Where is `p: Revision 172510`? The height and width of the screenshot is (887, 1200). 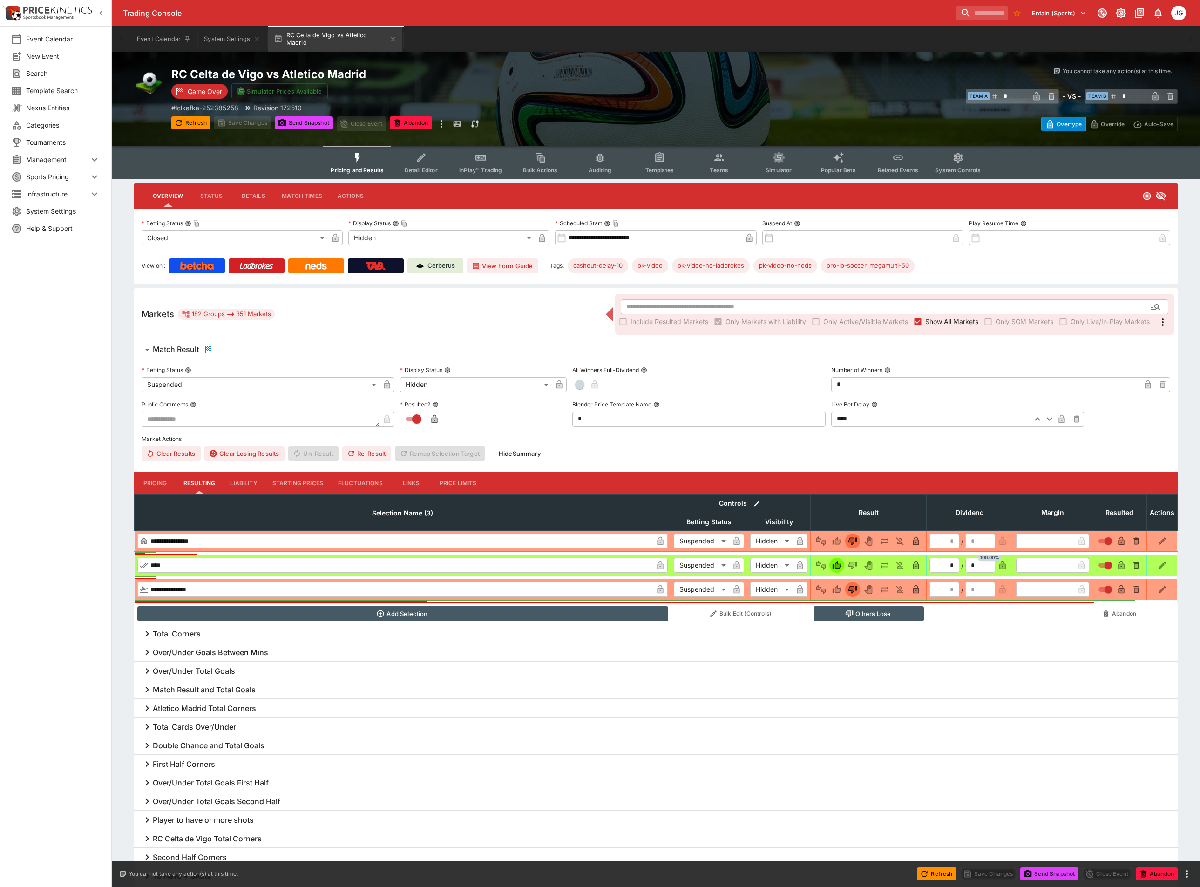
p: Revision 172510 is located at coordinates (278, 108).